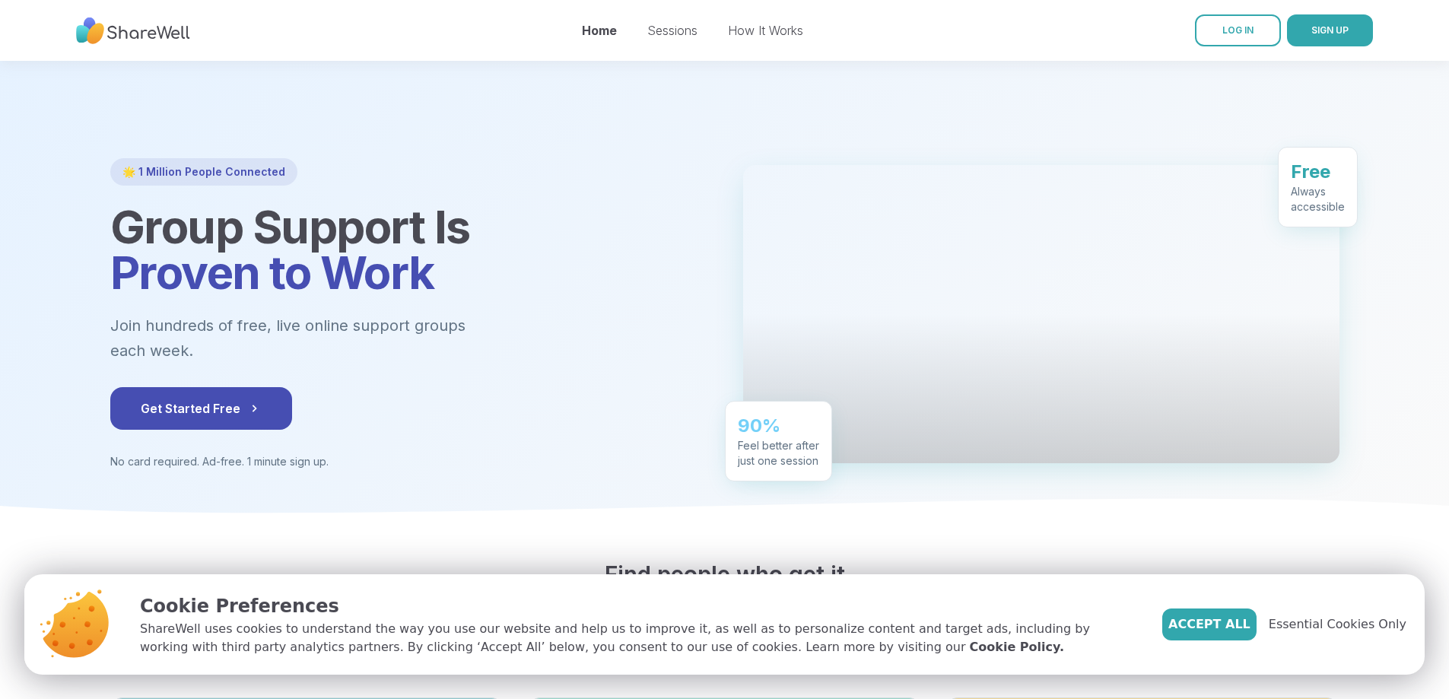 This screenshot has width=1449, height=699. Describe the element at coordinates (1330, 30) in the screenshot. I see `span: SIGN UP` at that location.